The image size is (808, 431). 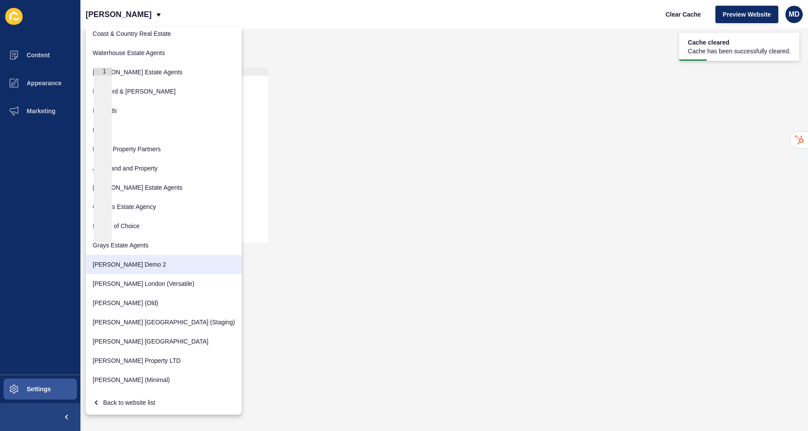 What do you see at coordinates (683, 14) in the screenshot?
I see `span: Clear Cache` at bounding box center [683, 14].